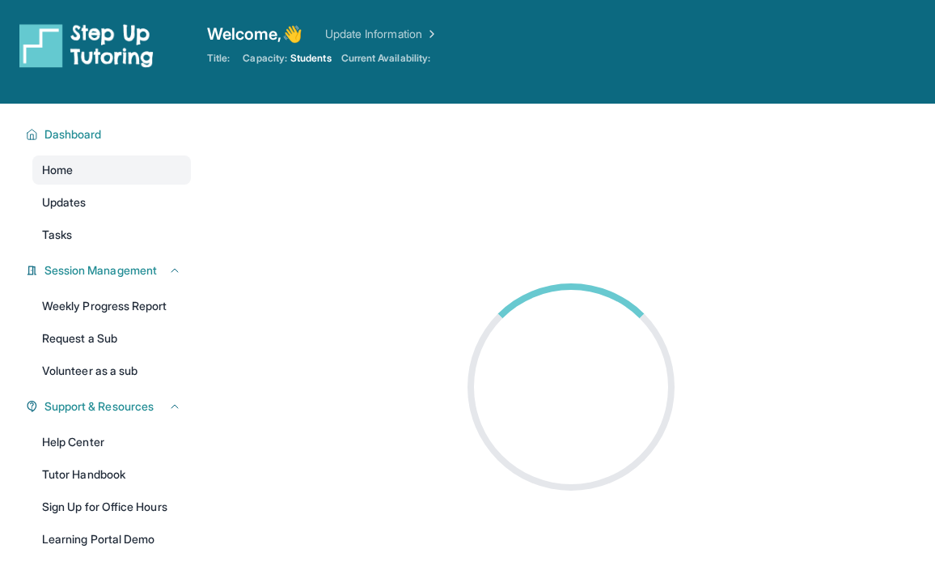 Image resolution: width=935 pixels, height=566 pixels. I want to click on a: Tutor Handbook, so click(112, 474).